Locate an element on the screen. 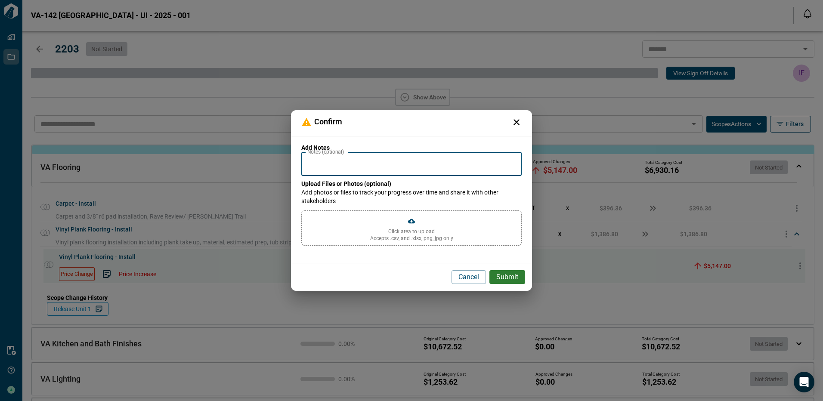 This screenshot has width=823, height=401. span: Cancel is located at coordinates (469, 277).